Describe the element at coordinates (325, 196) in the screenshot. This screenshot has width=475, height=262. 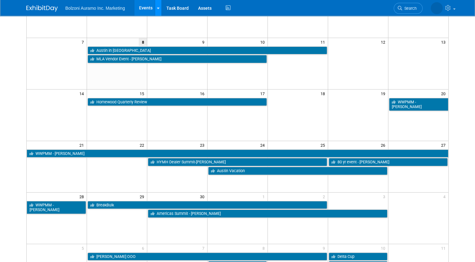
I see `span: 2` at that location.